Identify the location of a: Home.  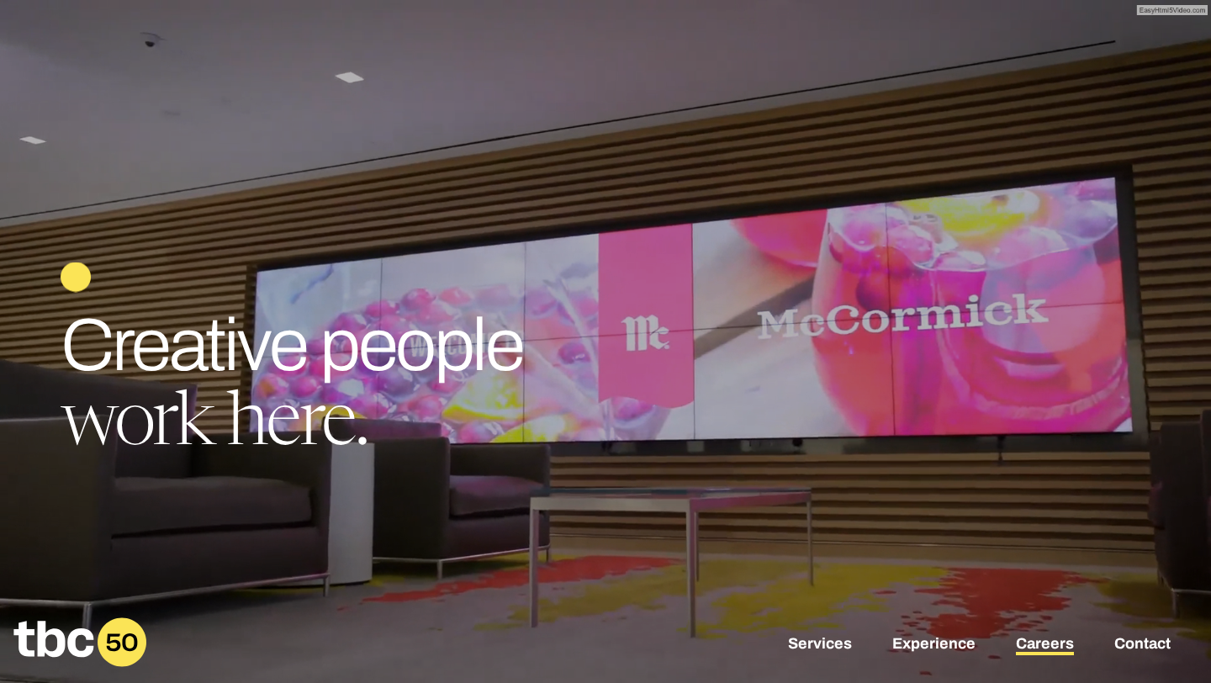
(80, 663).